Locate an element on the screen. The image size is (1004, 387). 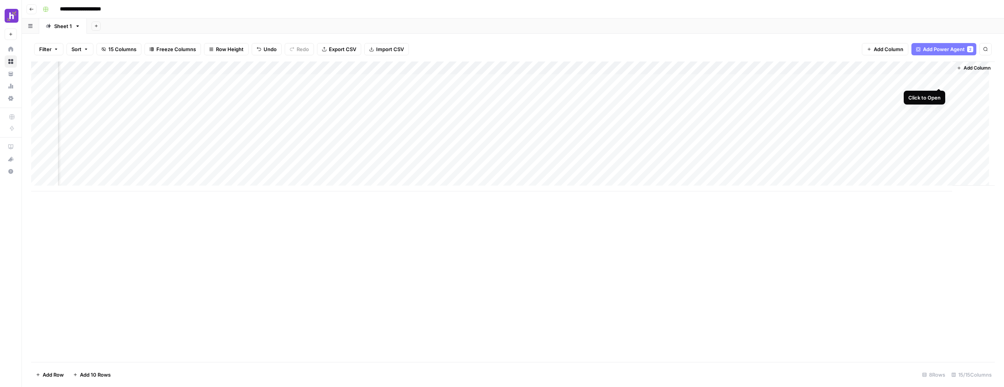
span: Sort is located at coordinates (76, 49).